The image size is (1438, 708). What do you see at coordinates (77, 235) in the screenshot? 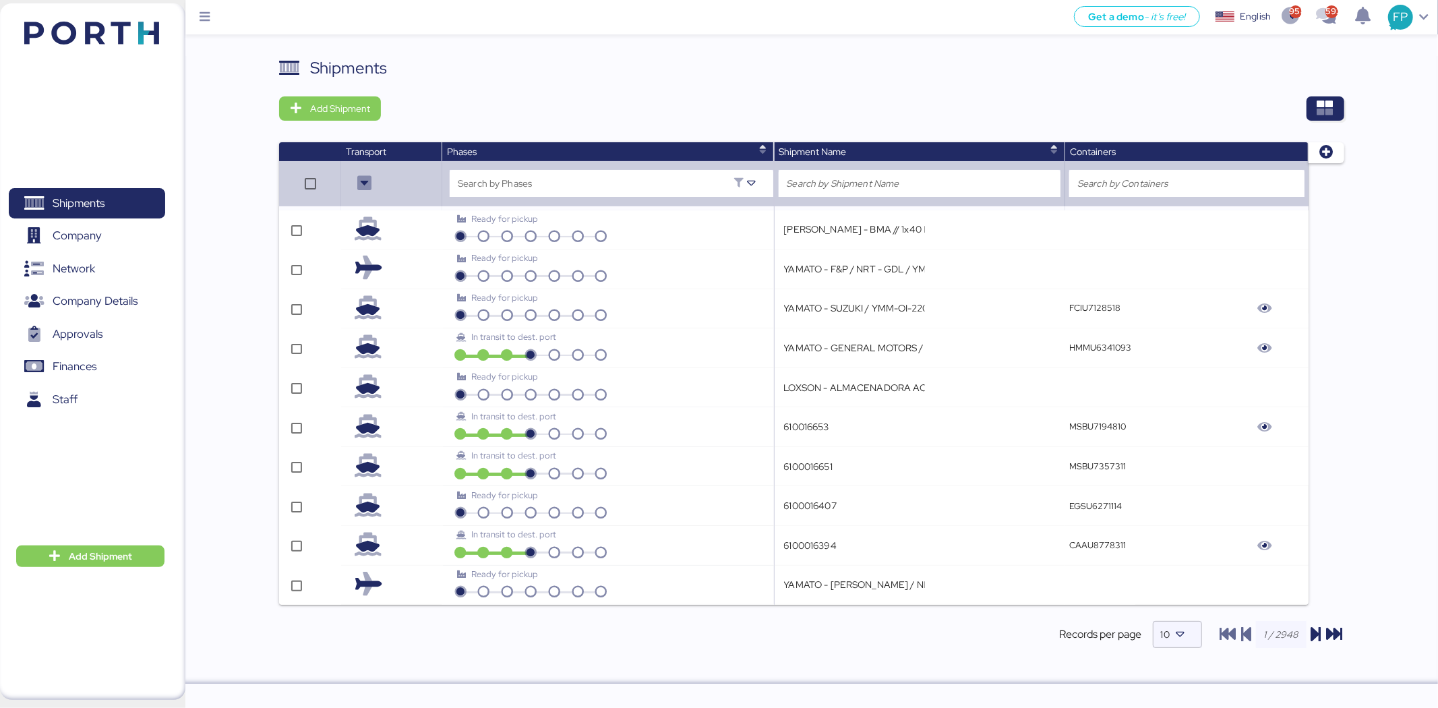
I see `span: Company` at bounding box center [77, 235].